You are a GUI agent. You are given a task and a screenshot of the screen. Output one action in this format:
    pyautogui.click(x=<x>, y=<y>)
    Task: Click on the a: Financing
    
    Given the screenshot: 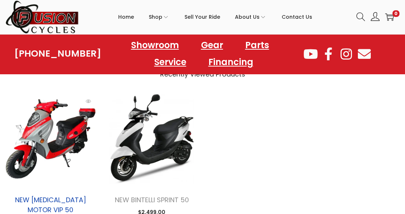 What is the action you would take?
    pyautogui.click(x=231, y=62)
    